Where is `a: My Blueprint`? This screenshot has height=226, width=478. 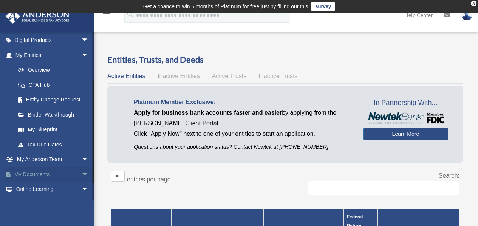 a: My Blueprint is located at coordinates (53, 130).